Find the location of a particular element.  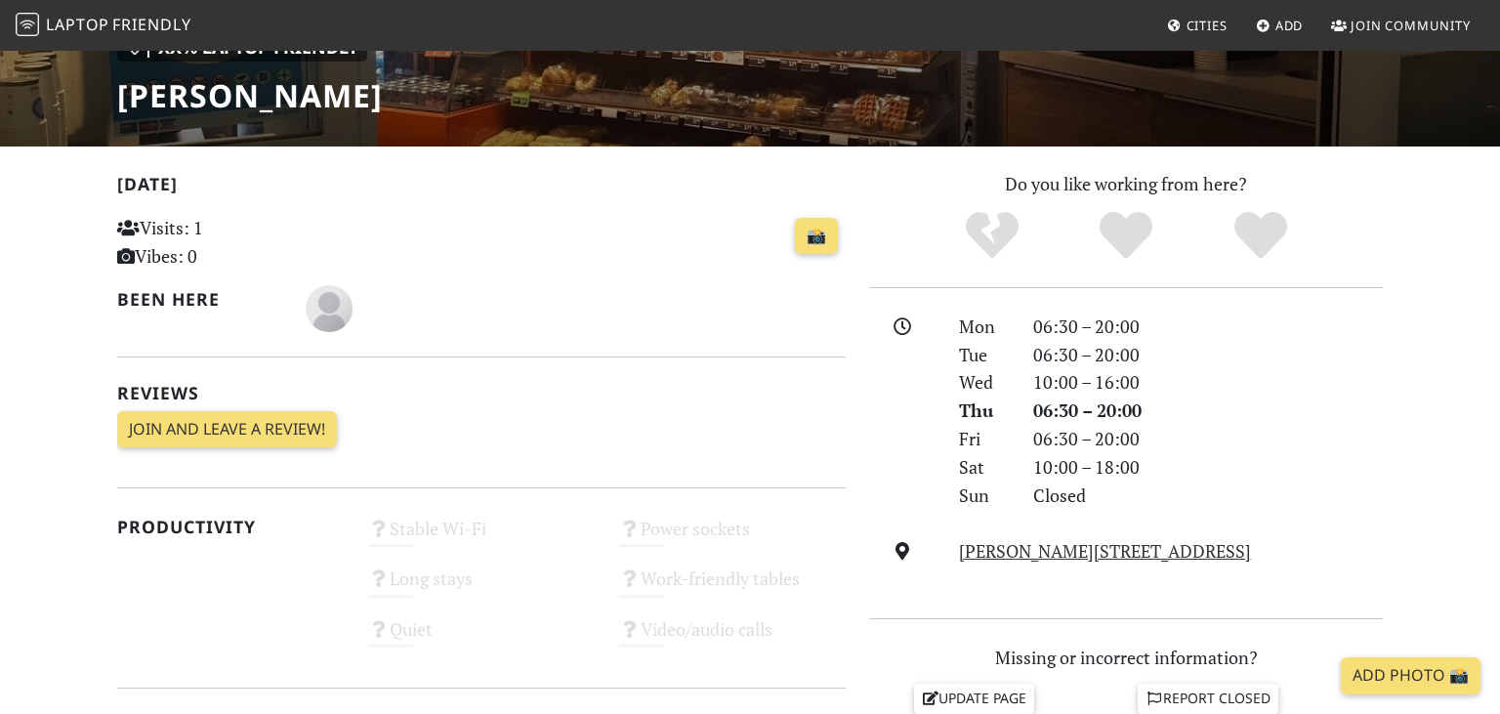

span: Friendly is located at coordinates (151, 24).